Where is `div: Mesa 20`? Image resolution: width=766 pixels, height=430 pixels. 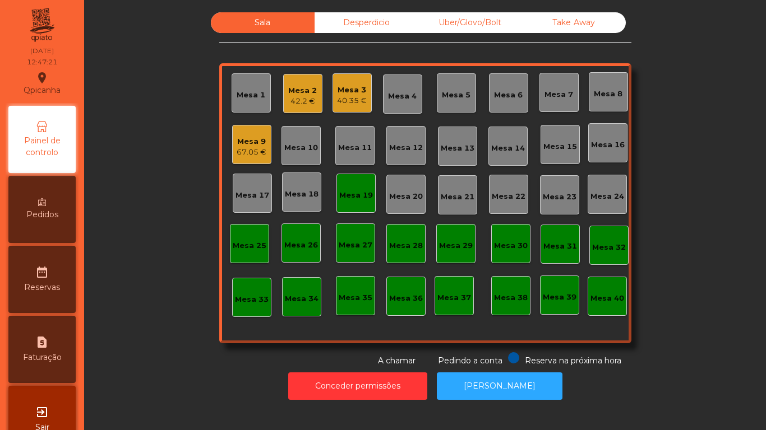 div: Mesa 20 is located at coordinates (406, 197).